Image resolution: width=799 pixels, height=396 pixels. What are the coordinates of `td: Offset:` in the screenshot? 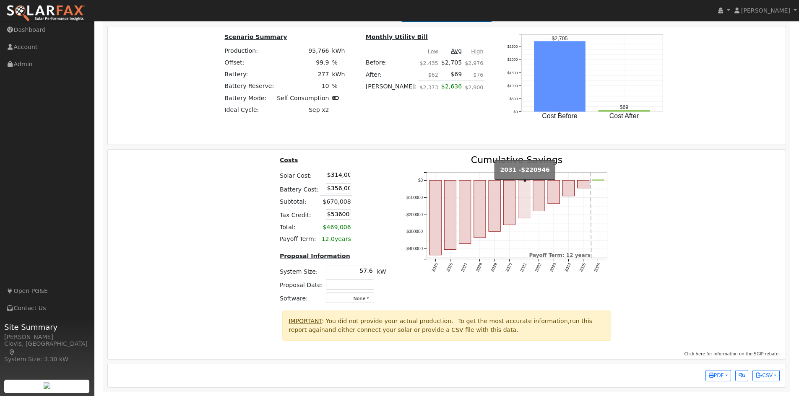 It's located at (249, 63).